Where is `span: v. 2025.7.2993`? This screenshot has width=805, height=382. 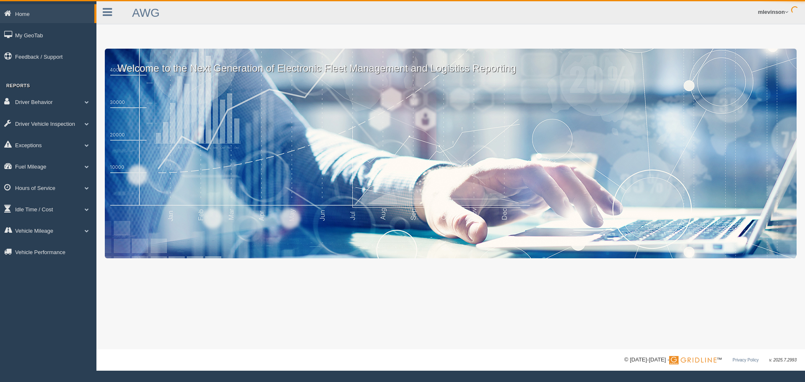
span: v. 2025.7.2993 is located at coordinates (783, 360).